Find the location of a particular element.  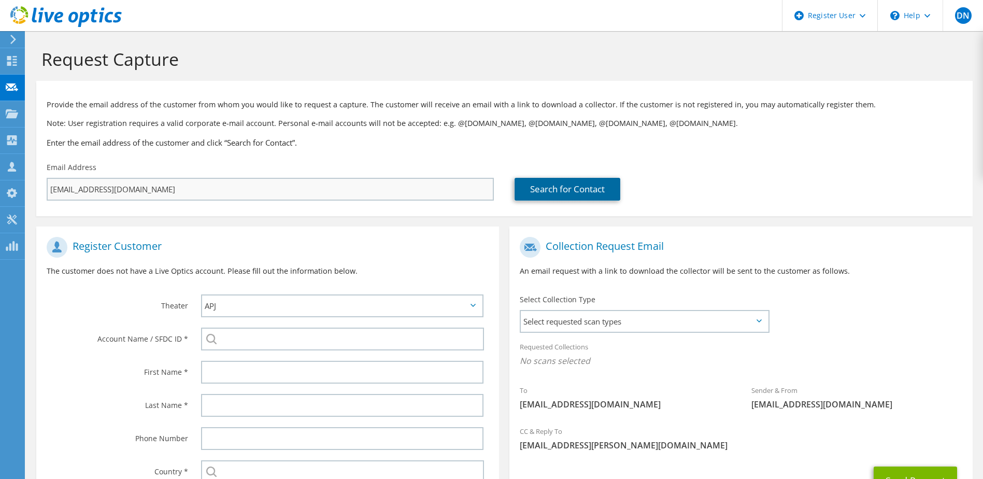

h1: Register Customer is located at coordinates (265, 247).